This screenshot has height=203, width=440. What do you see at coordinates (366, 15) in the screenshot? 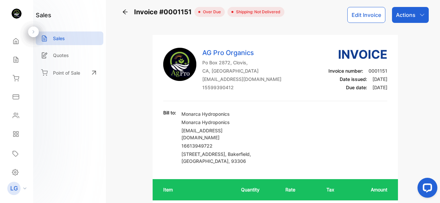
I see `button: Edit Invoice` at bounding box center [366, 15].